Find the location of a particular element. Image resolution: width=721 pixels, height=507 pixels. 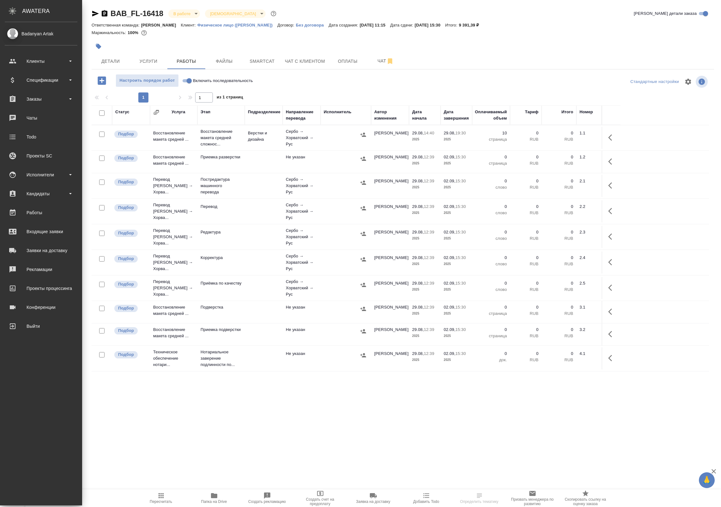

a: Todo is located at coordinates (41, 137).